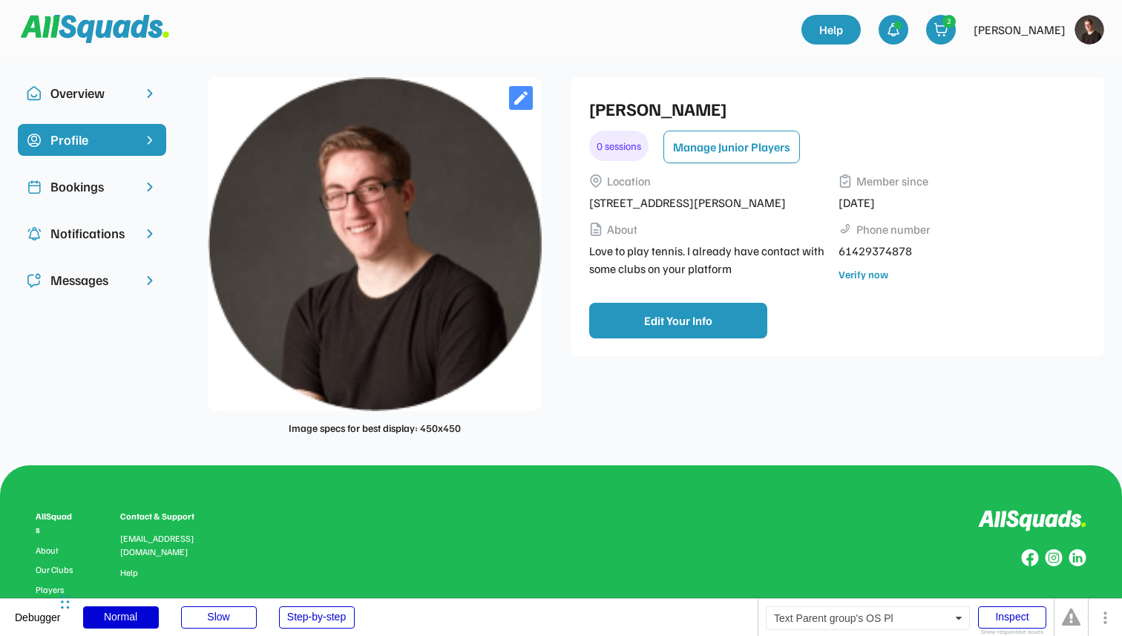 This screenshot has width=1122, height=636. I want to click on img: Group%20copy%207.svg, so click(1054, 558).